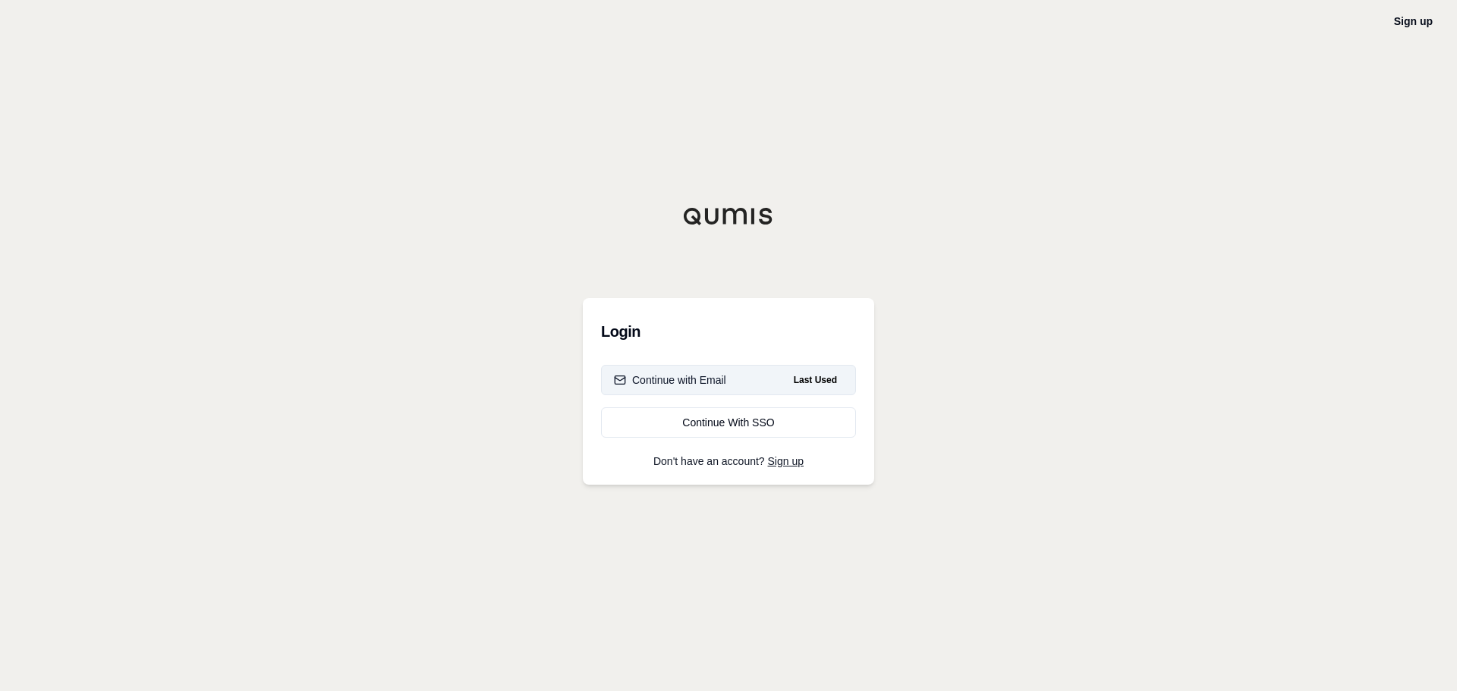 This screenshot has width=1457, height=691. Describe the element at coordinates (728, 380) in the screenshot. I see `button: Continue with EmailLast Used` at that location.